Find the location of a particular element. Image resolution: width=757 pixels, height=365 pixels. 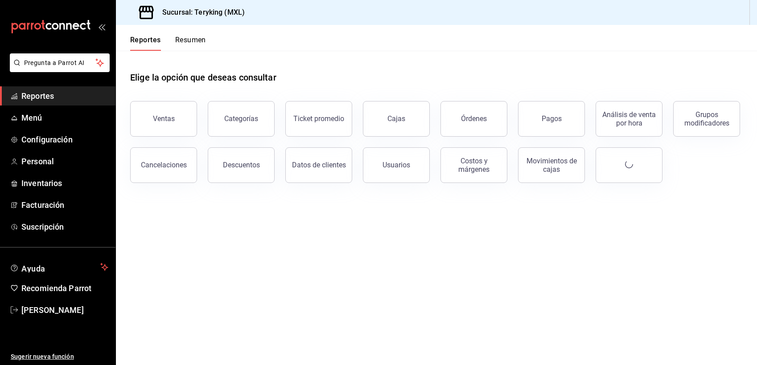

h1: Elige la opción que deseas consultar is located at coordinates (203, 78).